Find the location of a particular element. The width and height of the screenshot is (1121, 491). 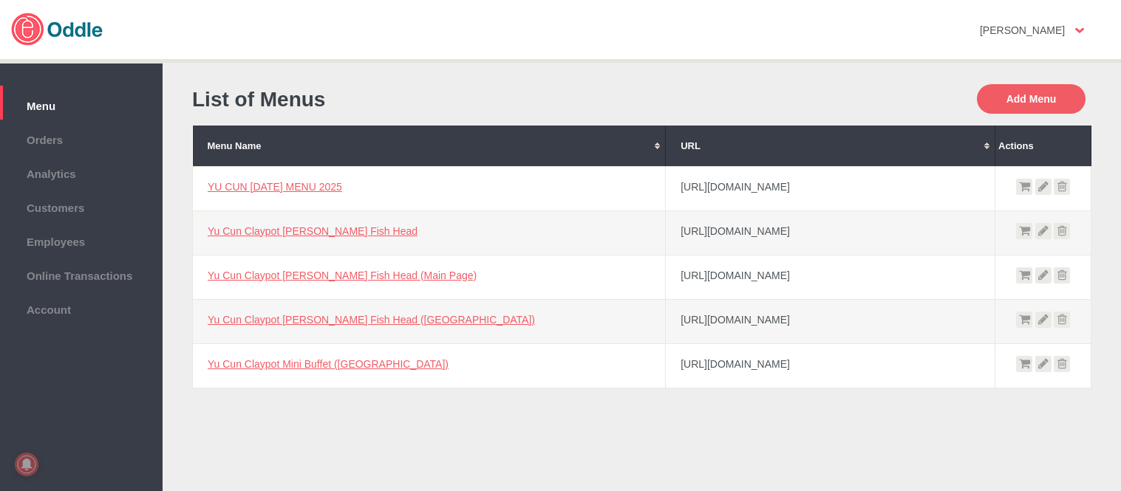

div: Menu Name is located at coordinates (429, 146).